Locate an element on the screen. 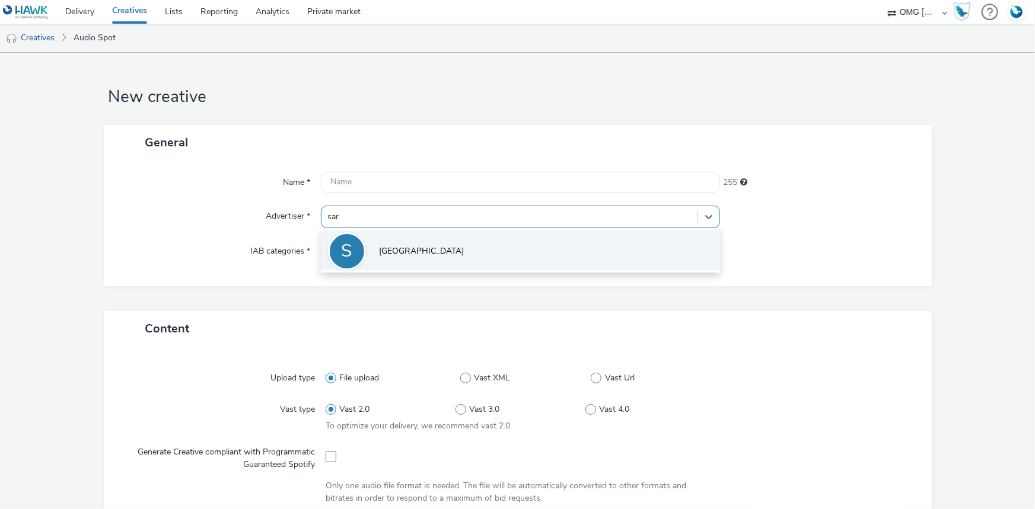  a: Audio Spot is located at coordinates (94, 38).